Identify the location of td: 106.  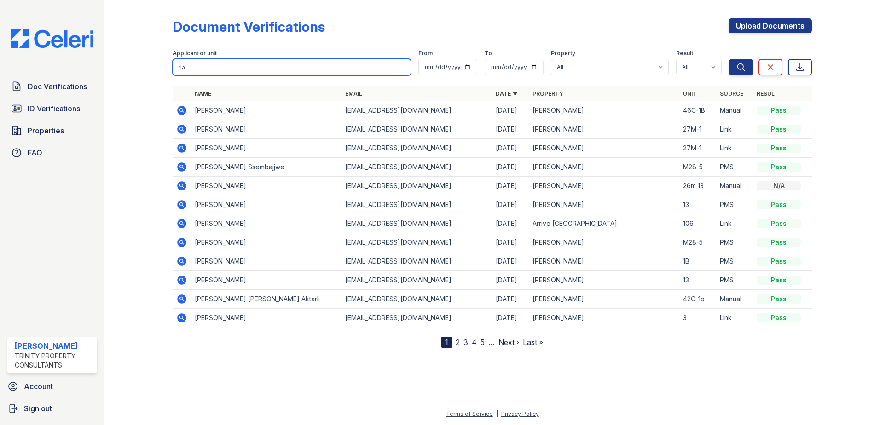
(698, 224).